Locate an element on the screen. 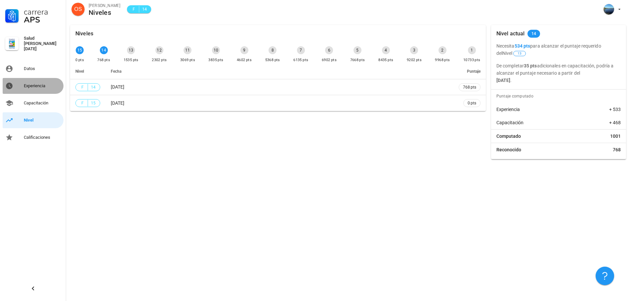 The height and width of the screenshot is (301, 630). div: 11 is located at coordinates (187, 50).